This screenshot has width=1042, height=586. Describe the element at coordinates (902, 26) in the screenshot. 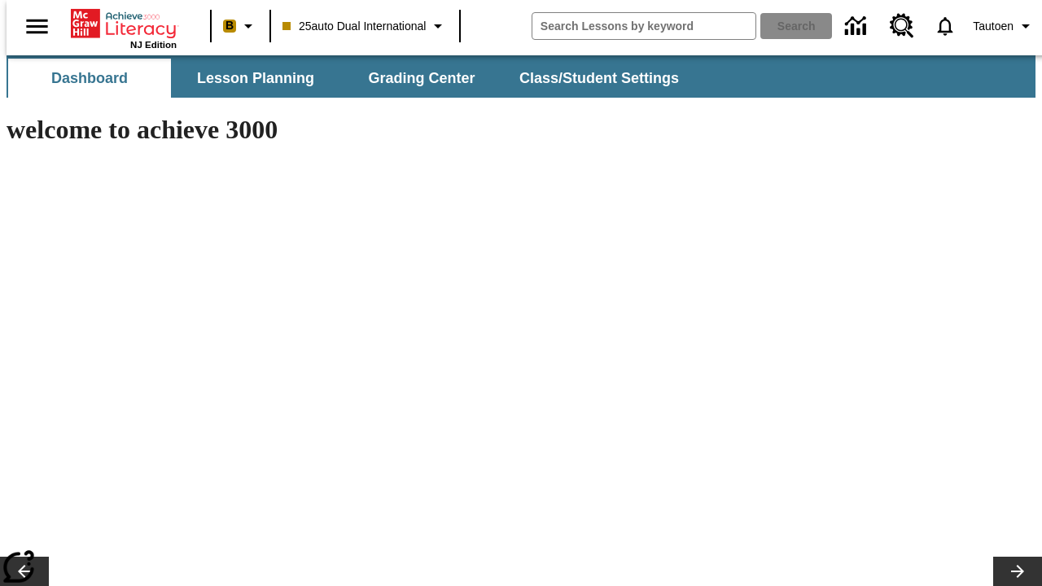

I see `a: Resource Center, Will open in new tab` at that location.